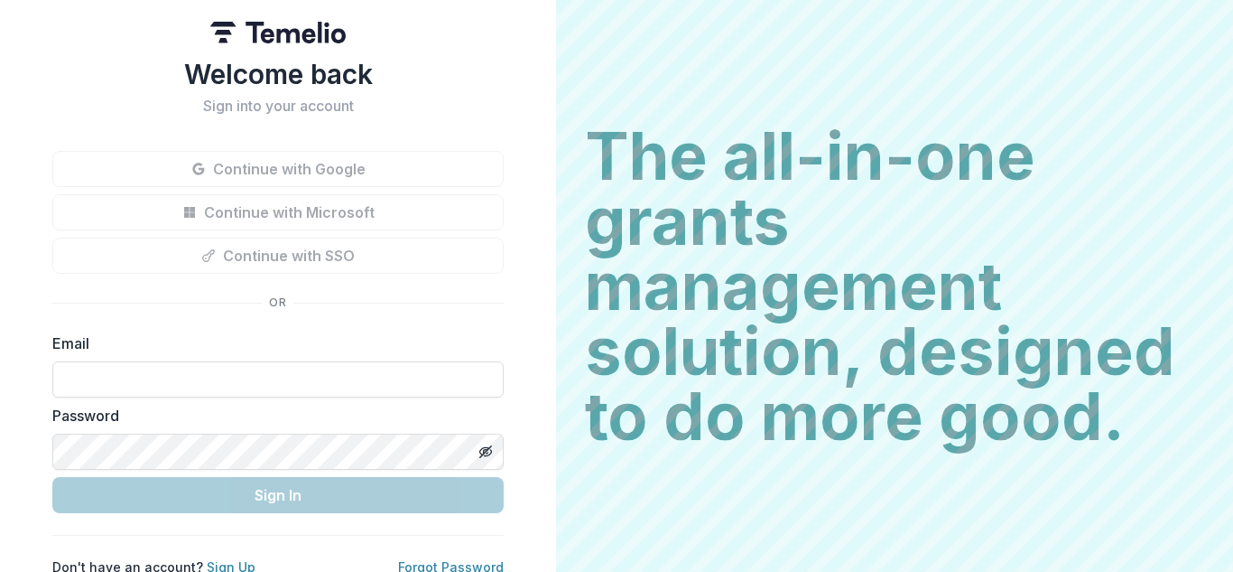 Image resolution: width=1233 pixels, height=572 pixels. What do you see at coordinates (273, 343) in the screenshot?
I see `label: Email` at bounding box center [273, 343].